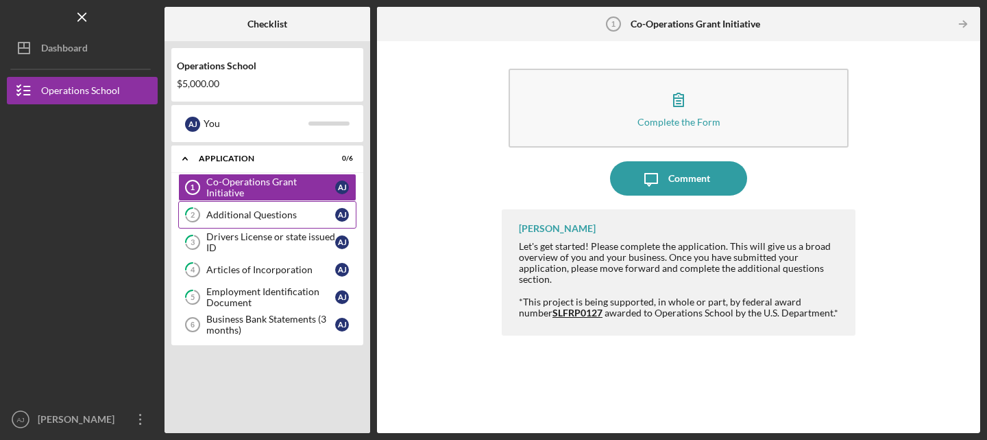 The height and width of the screenshot is (440, 987). What do you see at coordinates (689, 178) in the screenshot?
I see `div: Comment` at bounding box center [689, 178].